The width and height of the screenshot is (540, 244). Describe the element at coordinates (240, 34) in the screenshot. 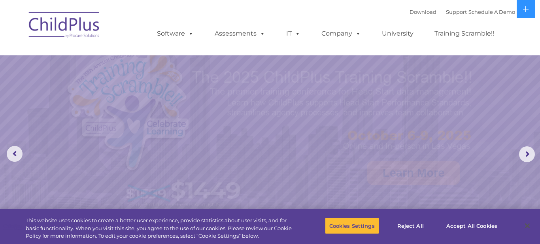

I see `a: Assessments` at that location.